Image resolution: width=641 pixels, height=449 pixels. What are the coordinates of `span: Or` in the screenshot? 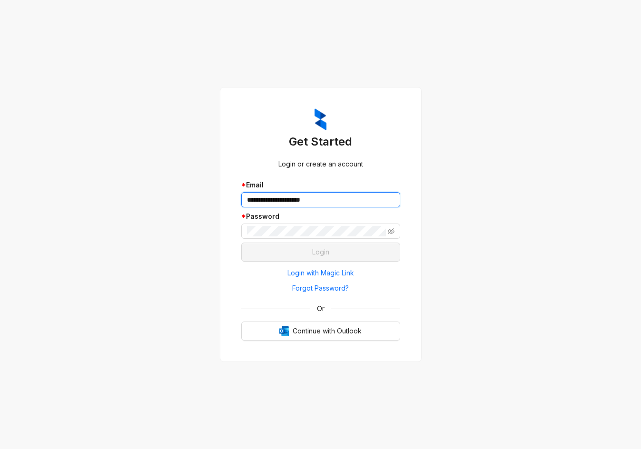 It's located at (321, 309).